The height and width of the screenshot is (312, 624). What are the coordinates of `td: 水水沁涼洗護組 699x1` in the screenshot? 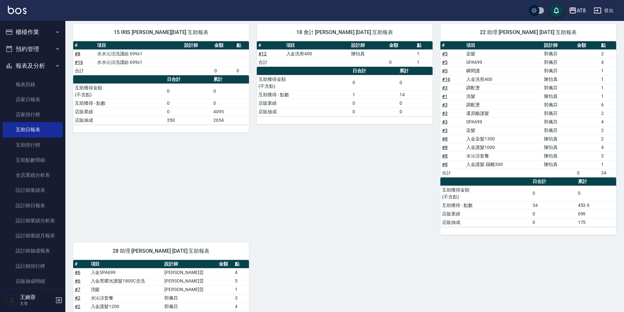 It's located at (139, 54).